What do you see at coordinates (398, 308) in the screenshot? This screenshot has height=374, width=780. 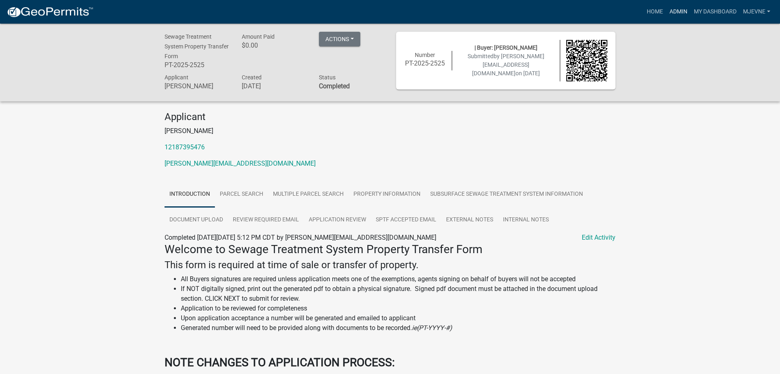 I see `li: Application to be reviewed for completeness` at bounding box center [398, 308].